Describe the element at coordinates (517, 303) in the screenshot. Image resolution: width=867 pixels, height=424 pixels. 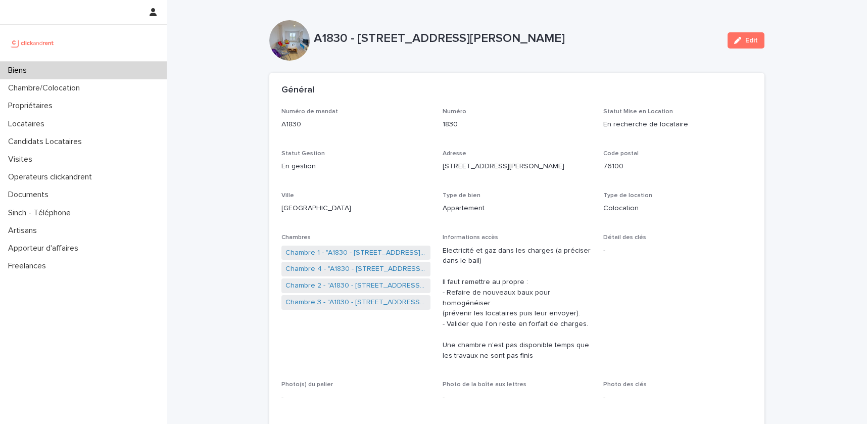
I see `p: Electricité et gaz dans les charges (a préciser dans le bail) Il faut remettre au propre : - Refa...` at that location.